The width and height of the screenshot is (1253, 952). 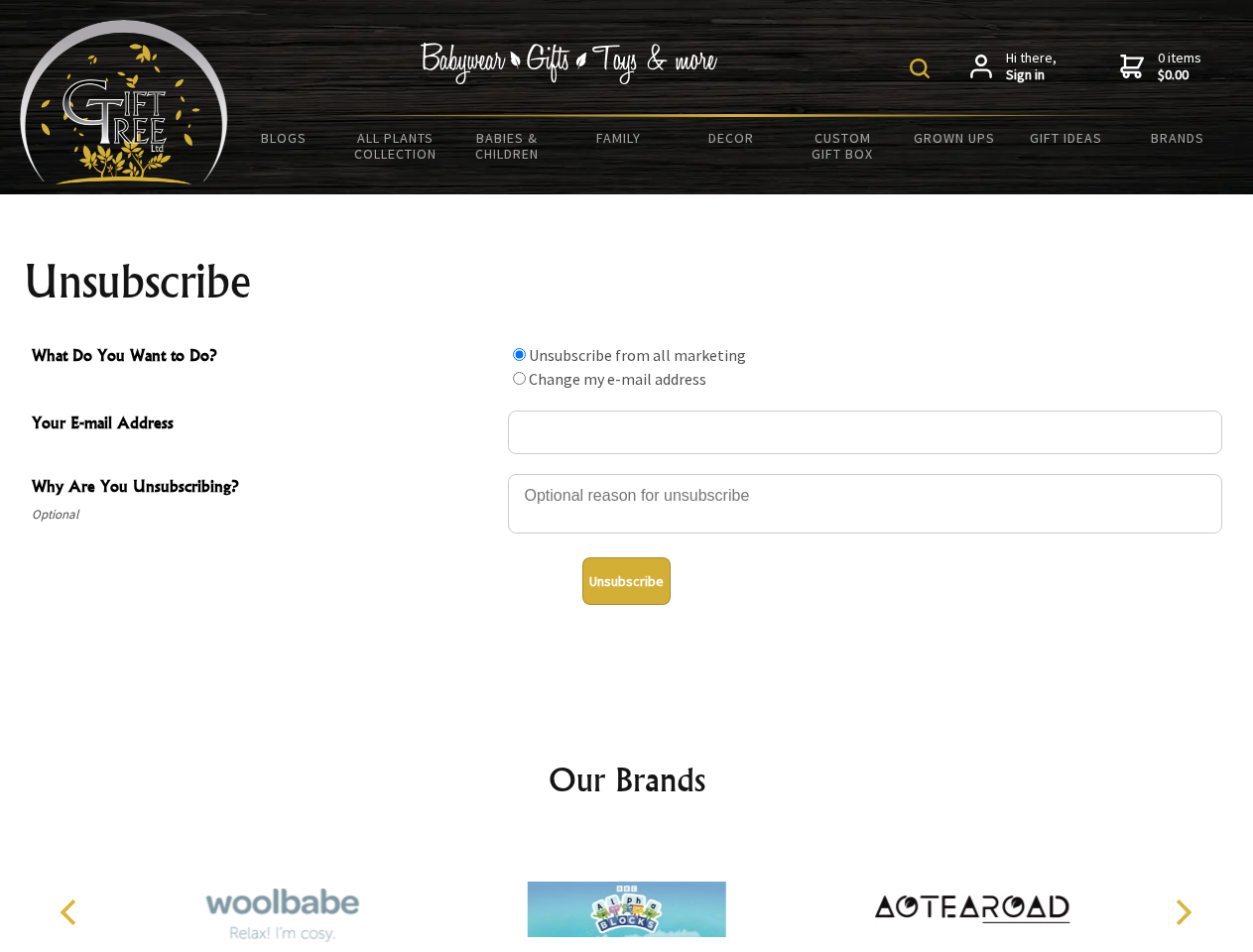 What do you see at coordinates (1177, 138) in the screenshot?
I see `a: Brands` at bounding box center [1177, 138].